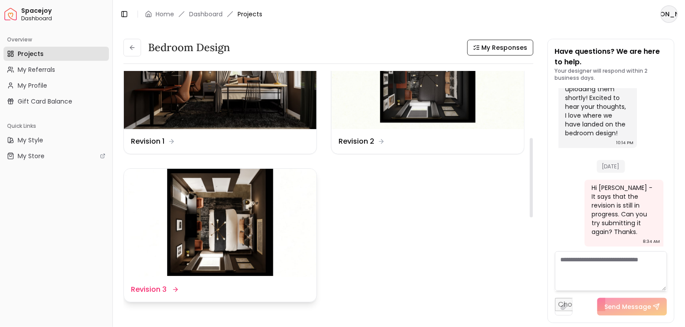  Describe the element at coordinates (31, 156) in the screenshot. I see `span: My Store` at that location.